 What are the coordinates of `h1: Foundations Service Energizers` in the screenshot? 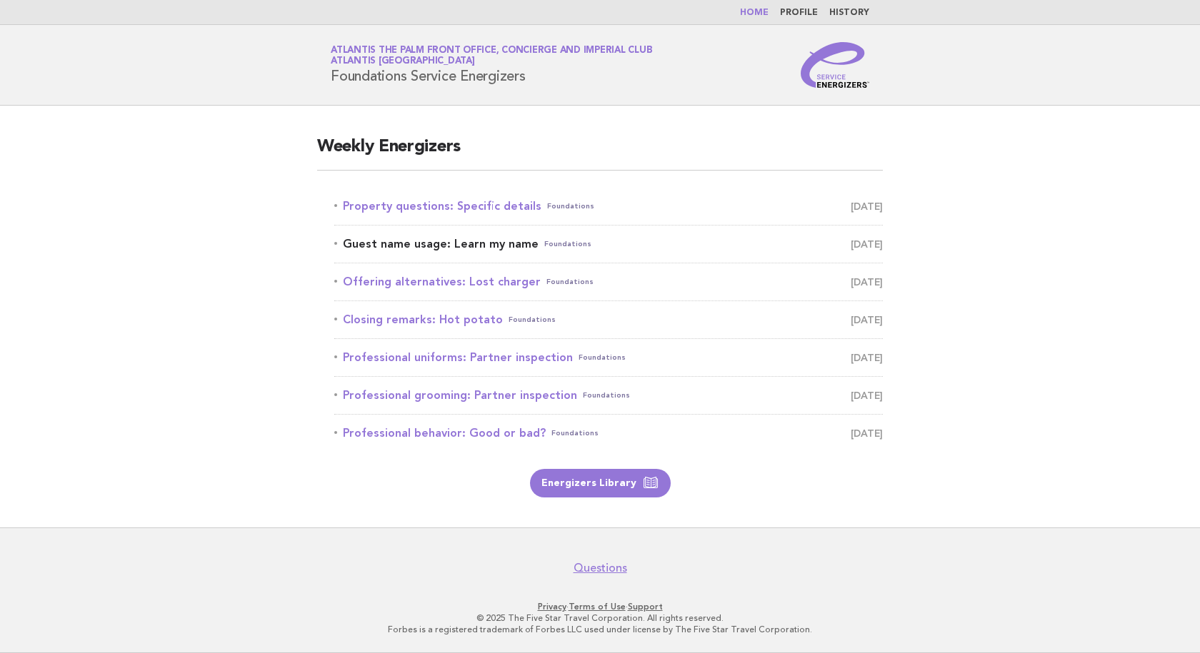 It's located at (491, 65).